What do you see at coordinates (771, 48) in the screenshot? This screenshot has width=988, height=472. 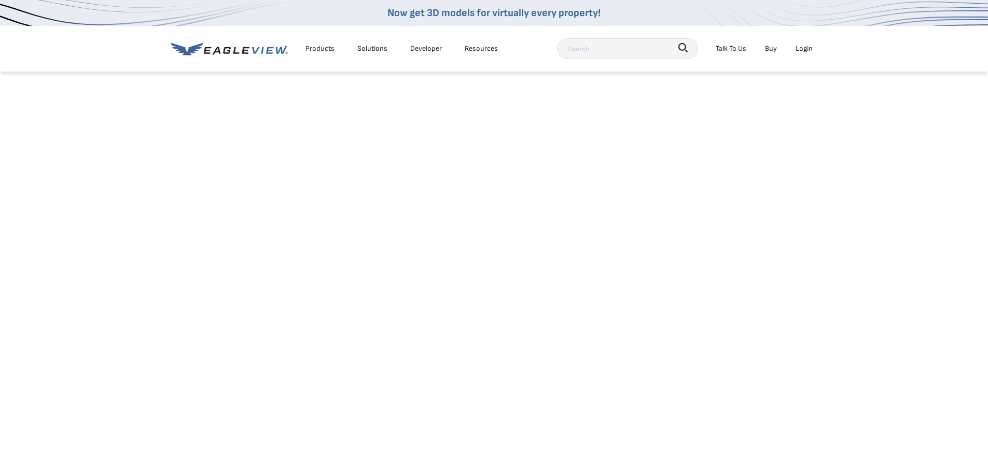 I see `a: Buy` at bounding box center [771, 48].